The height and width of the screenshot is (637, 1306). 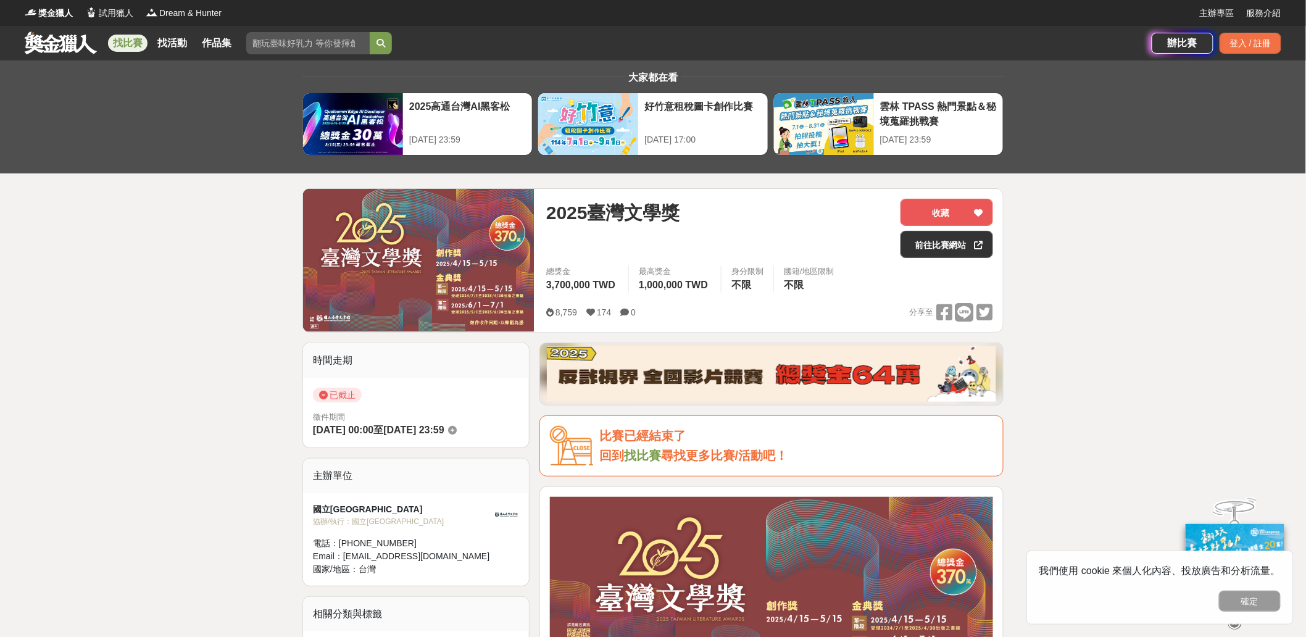 What do you see at coordinates (633, 312) in the screenshot?
I see `span: 0` at bounding box center [633, 312].